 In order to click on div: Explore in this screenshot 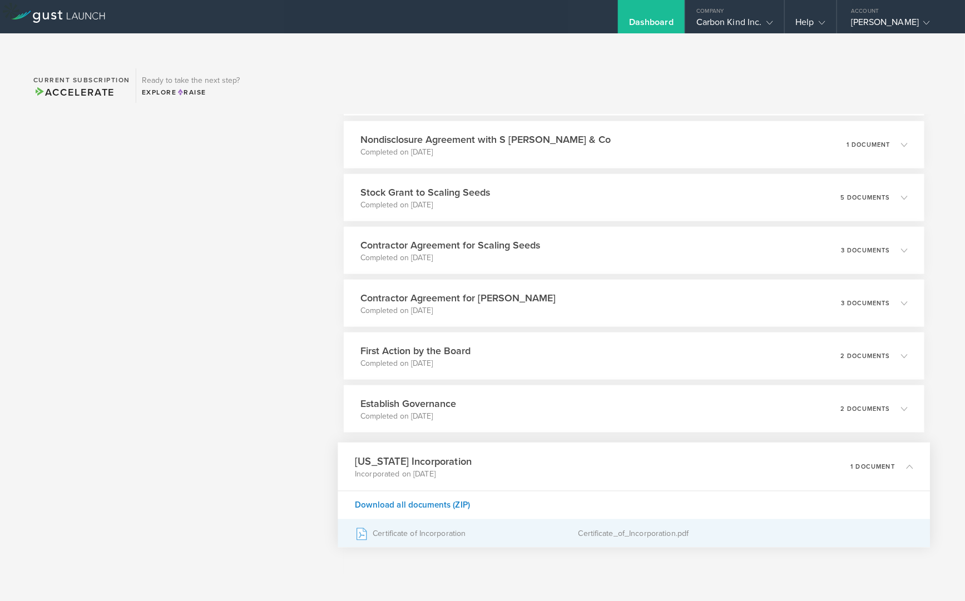, I will do `click(191, 92)`.